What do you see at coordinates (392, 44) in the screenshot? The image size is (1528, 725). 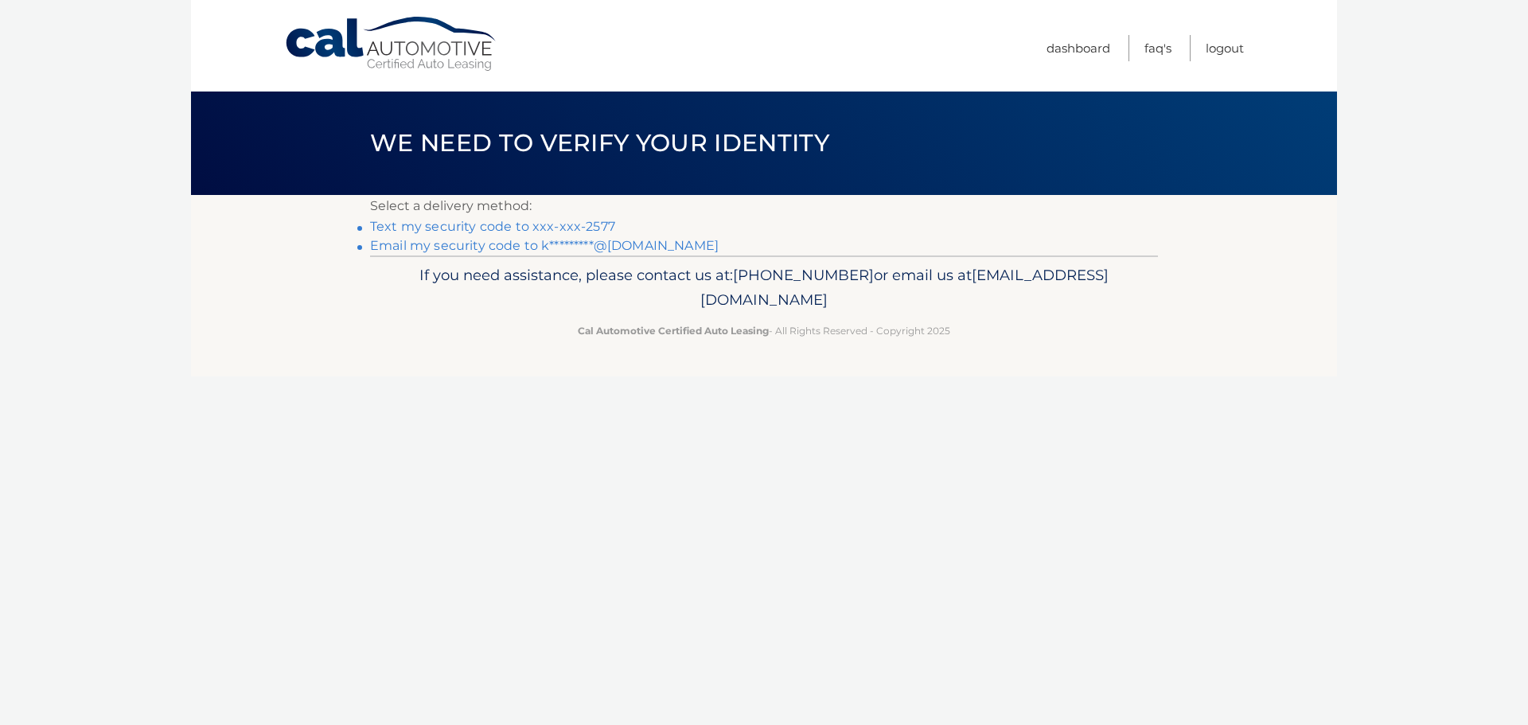 I see `a: Cal Automotive` at bounding box center [392, 44].